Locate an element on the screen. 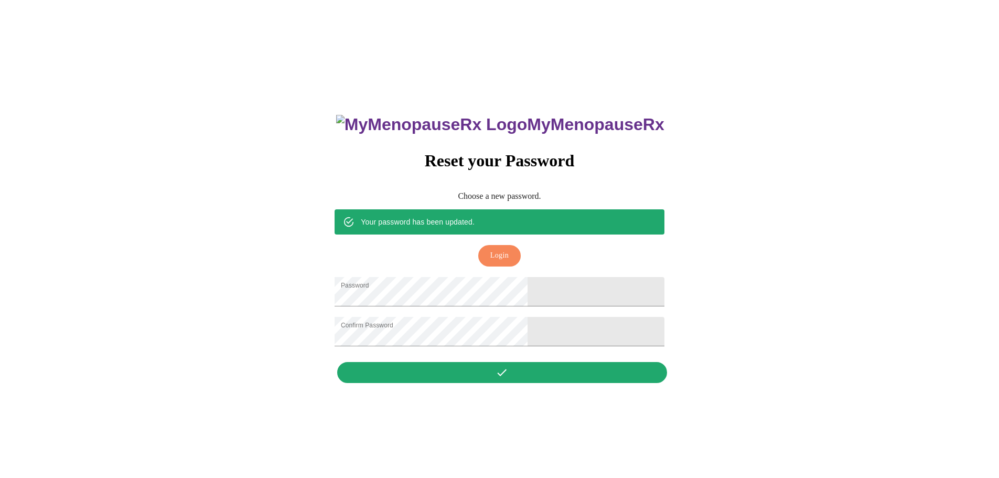 The height and width of the screenshot is (478, 999). p: Choose a new password. is located at coordinates (499, 196).